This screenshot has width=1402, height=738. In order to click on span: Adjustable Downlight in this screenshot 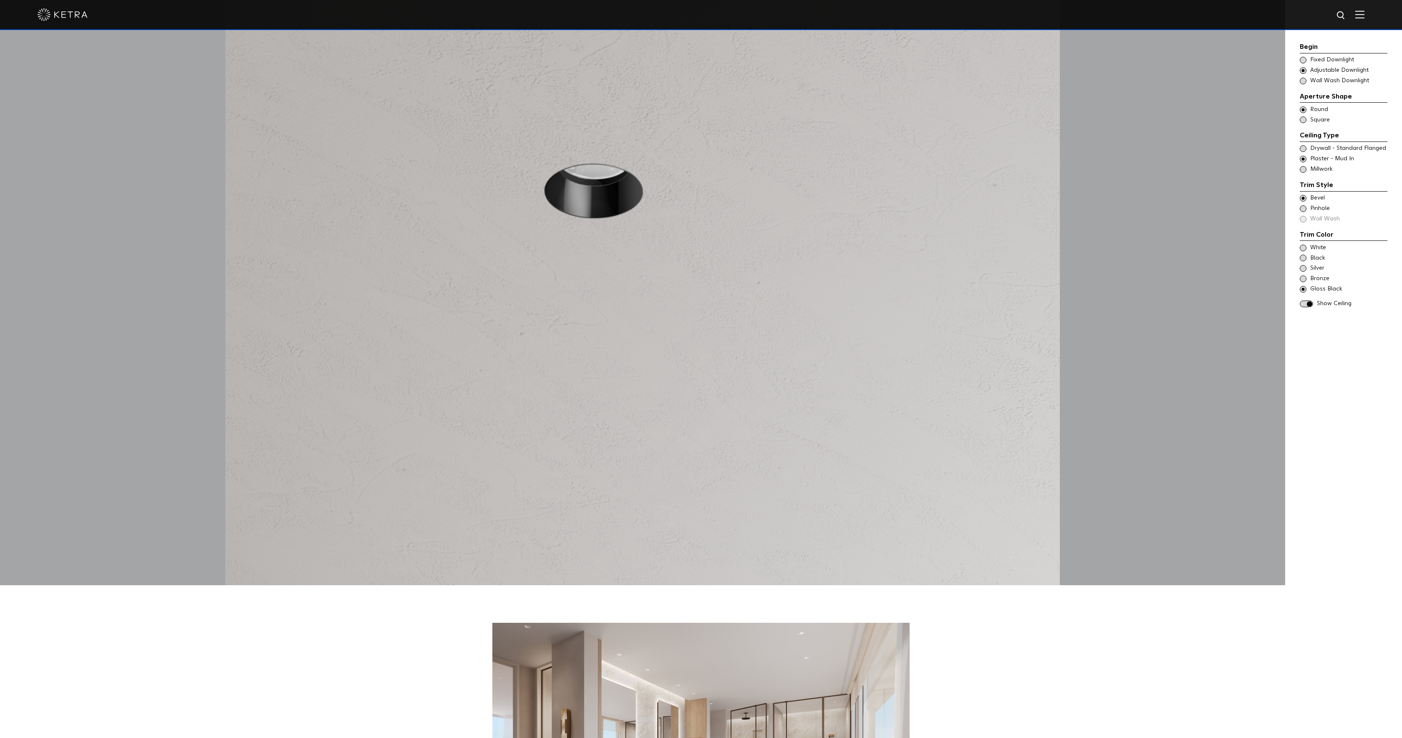, I will do `click(1348, 71)`.